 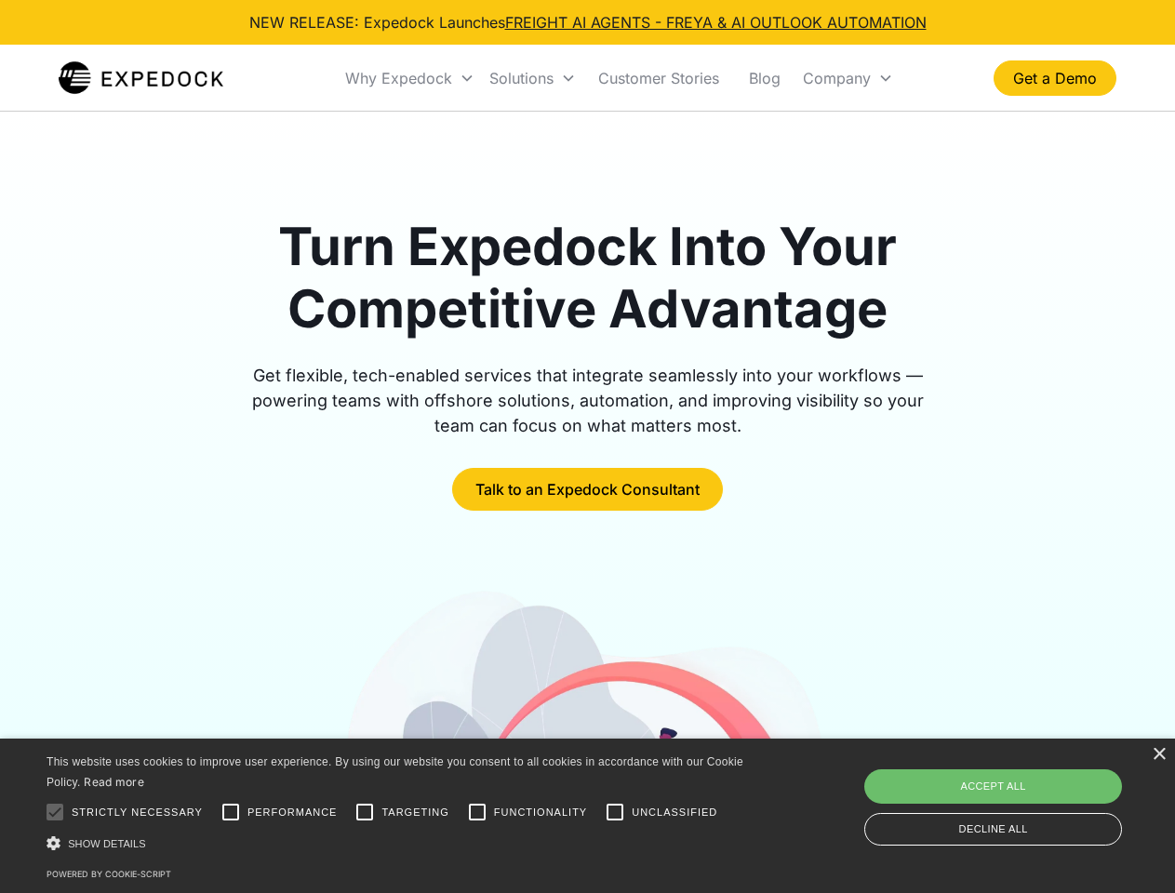 I want to click on div: Show details, so click(x=398, y=843).